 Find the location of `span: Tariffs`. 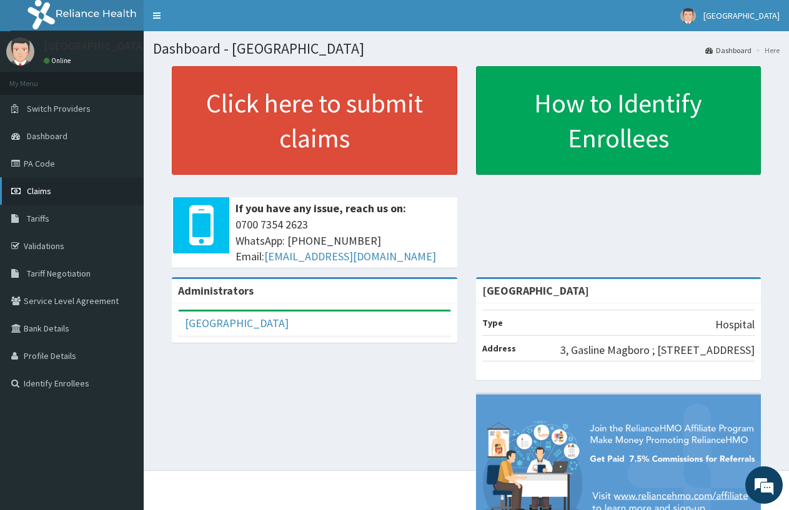

span: Tariffs is located at coordinates (38, 219).